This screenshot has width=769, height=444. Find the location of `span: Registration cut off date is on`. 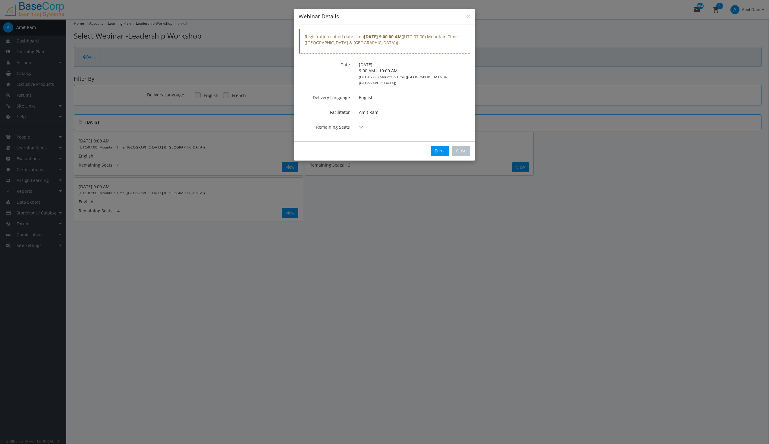

span: Registration cut off date is on is located at coordinates (353, 36).